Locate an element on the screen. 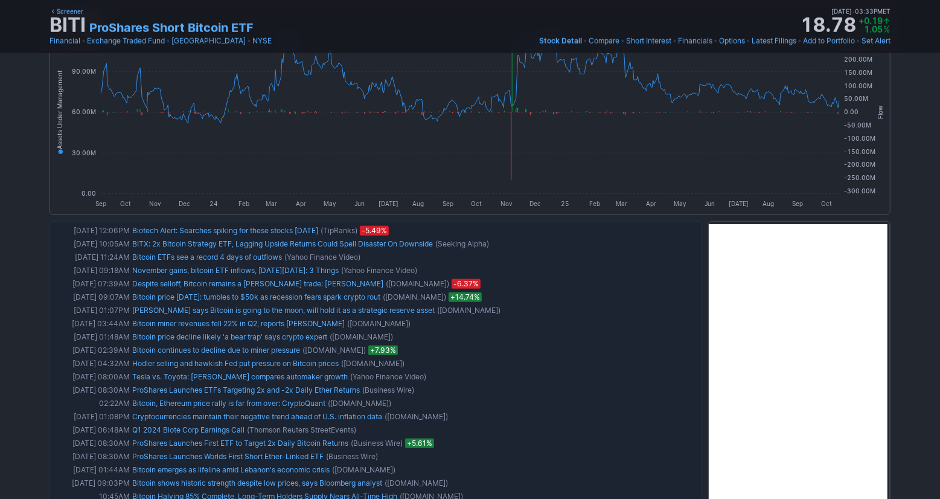  a: Hodler selling and hawkish Fed put pressure on Bitcoin prices is located at coordinates (236, 363).